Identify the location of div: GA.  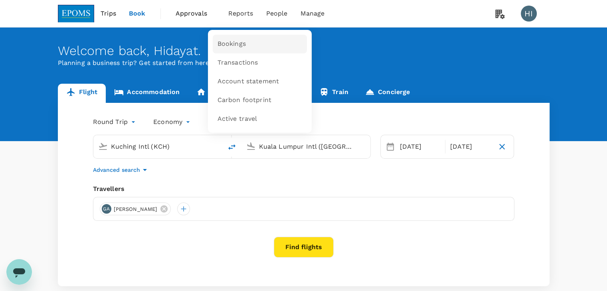
(106, 209).